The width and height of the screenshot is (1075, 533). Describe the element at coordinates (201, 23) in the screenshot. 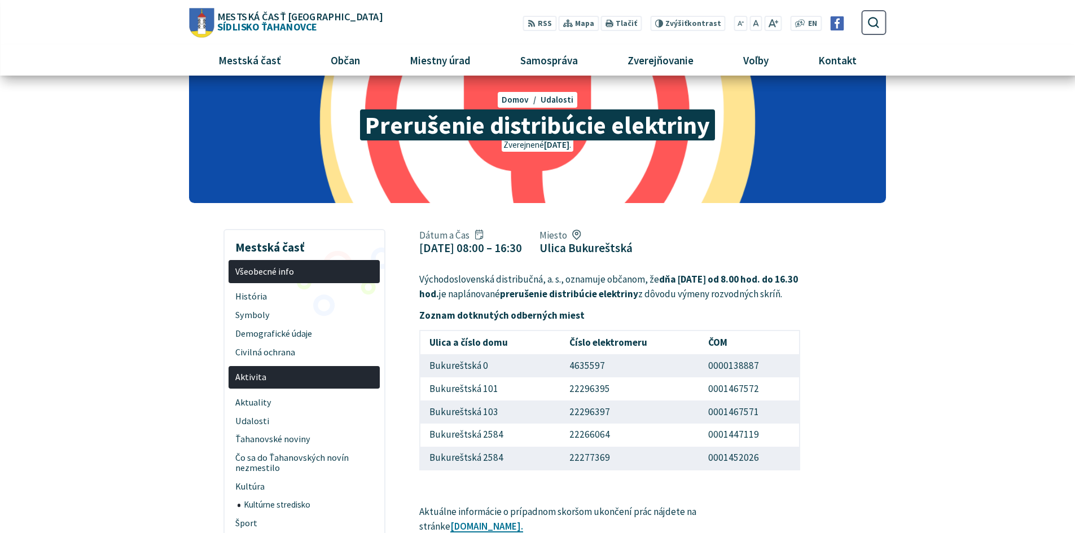

I see `img: Prejsť na domovskú stránku` at that location.